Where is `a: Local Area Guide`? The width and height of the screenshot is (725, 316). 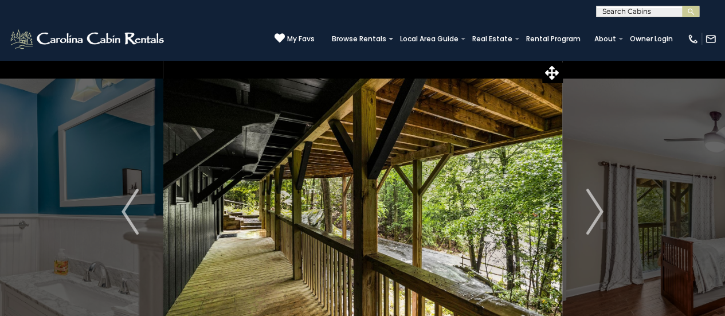
a: Local Area Guide is located at coordinates (429, 39).